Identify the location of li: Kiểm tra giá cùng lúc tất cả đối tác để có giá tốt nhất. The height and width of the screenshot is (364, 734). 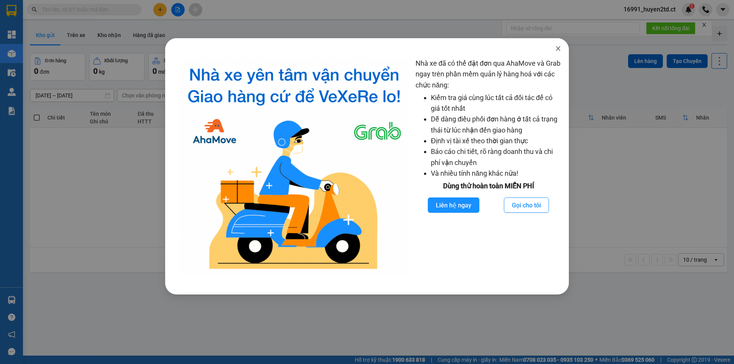
(496, 103).